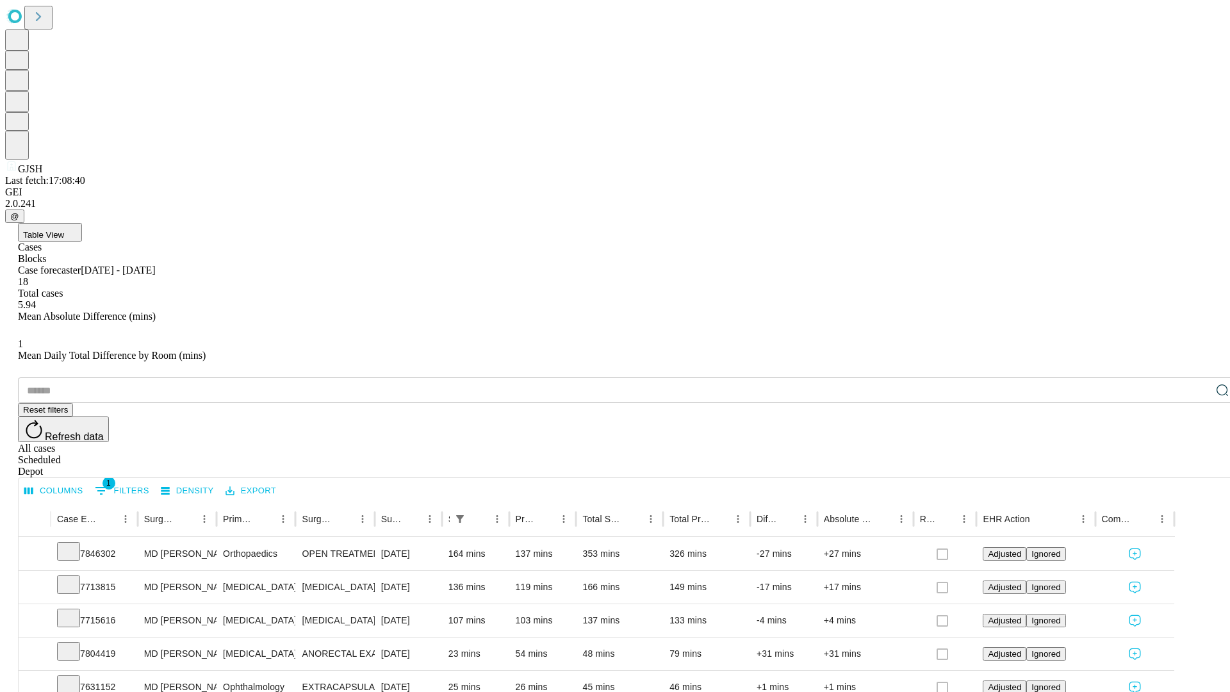  Describe the element at coordinates (542, 587) in the screenshot. I see `div: 119 mins` at that location.